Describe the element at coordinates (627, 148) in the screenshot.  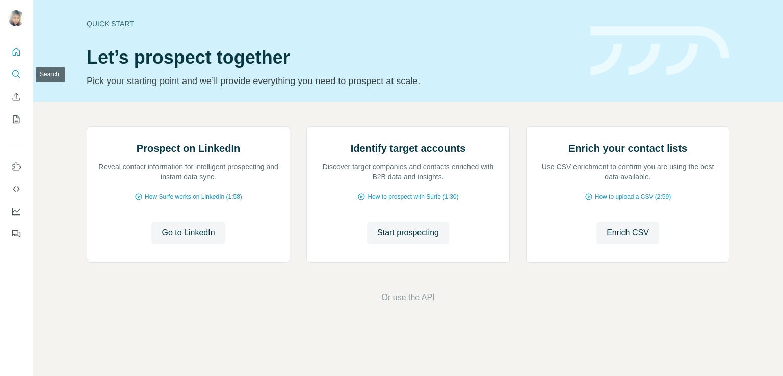
I see `h2: Enrich your contact lists` at that location.